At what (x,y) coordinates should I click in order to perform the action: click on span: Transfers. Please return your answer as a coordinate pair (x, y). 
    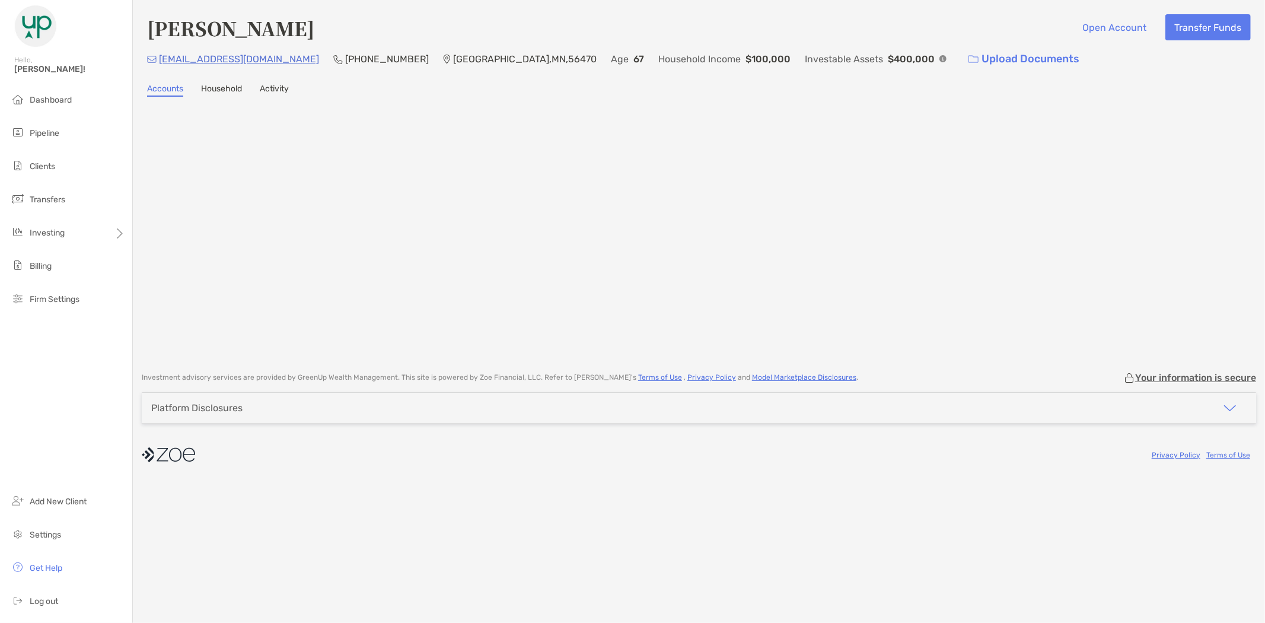
    Looking at the image, I should click on (47, 199).